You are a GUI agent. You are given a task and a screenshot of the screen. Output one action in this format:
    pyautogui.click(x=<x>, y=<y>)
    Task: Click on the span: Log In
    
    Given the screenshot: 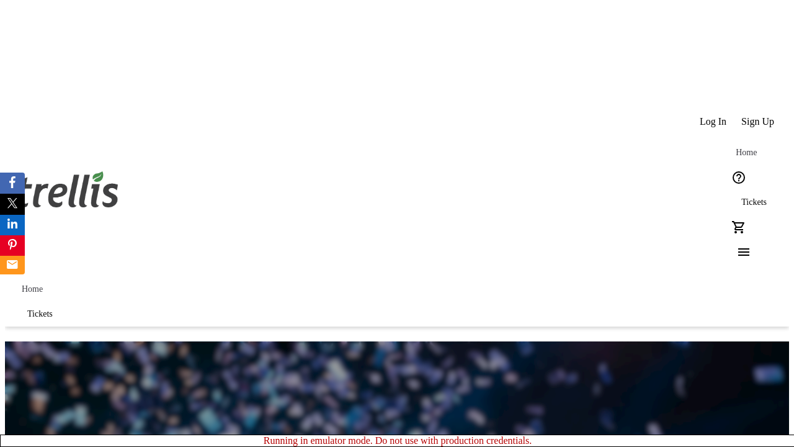 What is the action you would take?
    pyautogui.click(x=713, y=122)
    